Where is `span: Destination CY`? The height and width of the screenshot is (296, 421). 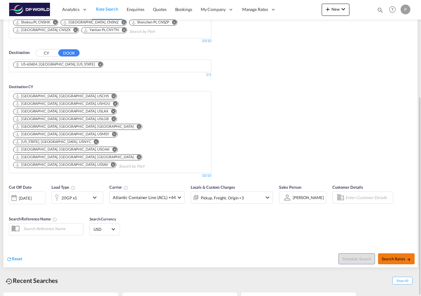
span: Destination CY is located at coordinates (21, 87).